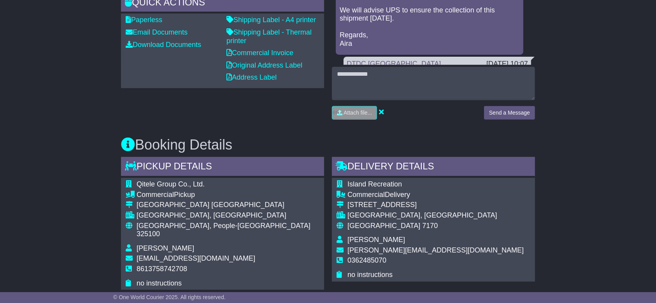 This screenshot has width=656, height=303. What do you see at coordinates (251, 77) in the screenshot?
I see `a: Address Label` at bounding box center [251, 77].